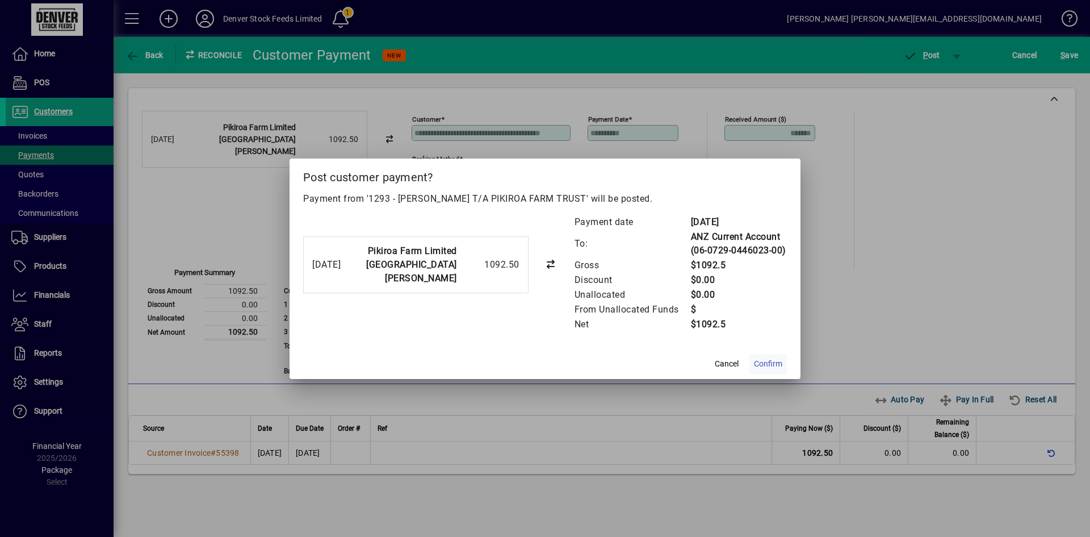  What do you see at coordinates (632, 295) in the screenshot?
I see `td: Unallocated` at bounding box center [632, 295].